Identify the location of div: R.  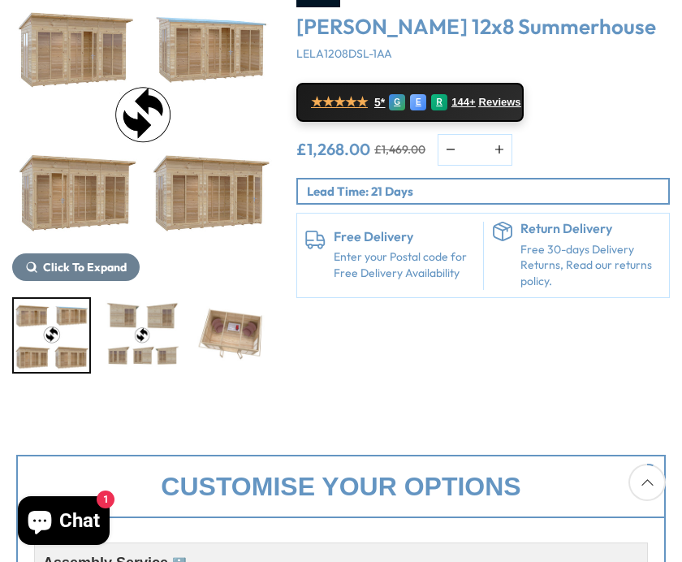
(439, 102).